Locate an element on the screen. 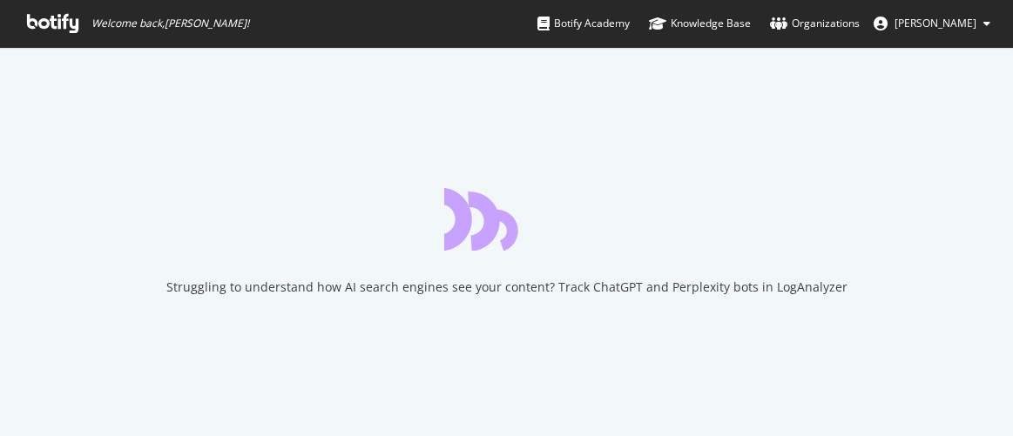 The height and width of the screenshot is (436, 1013). div: animation is located at coordinates (507, 219).